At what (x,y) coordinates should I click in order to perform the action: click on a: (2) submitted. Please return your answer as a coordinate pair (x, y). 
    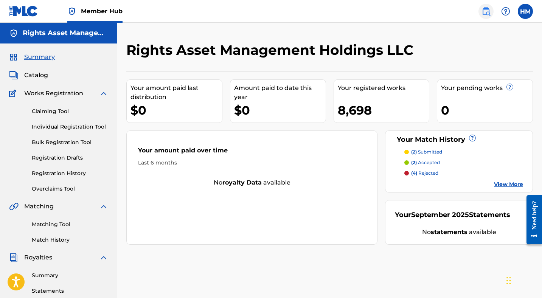
    Looking at the image, I should click on (464, 152).